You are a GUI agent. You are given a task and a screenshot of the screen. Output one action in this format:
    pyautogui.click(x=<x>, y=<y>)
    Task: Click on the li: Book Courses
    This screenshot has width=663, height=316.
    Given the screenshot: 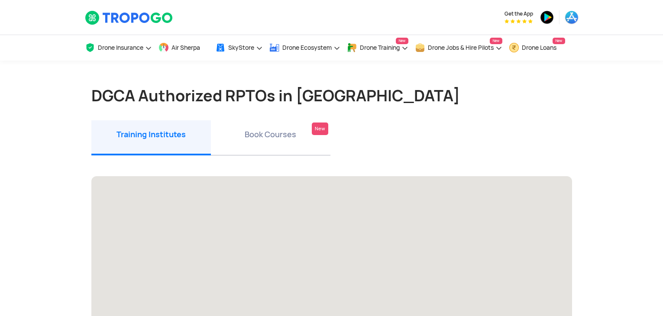 What is the action you would take?
    pyautogui.click(x=271, y=138)
    